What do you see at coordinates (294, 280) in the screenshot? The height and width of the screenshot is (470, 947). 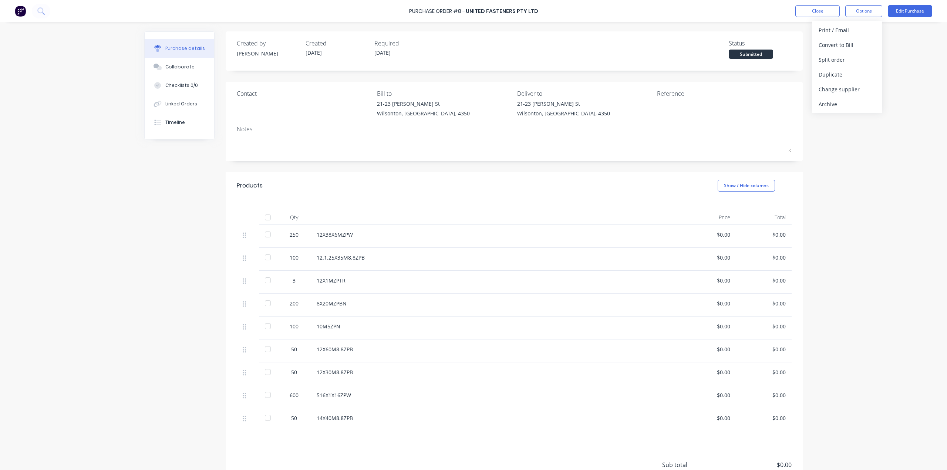 I see `div: 3` at bounding box center [294, 280].